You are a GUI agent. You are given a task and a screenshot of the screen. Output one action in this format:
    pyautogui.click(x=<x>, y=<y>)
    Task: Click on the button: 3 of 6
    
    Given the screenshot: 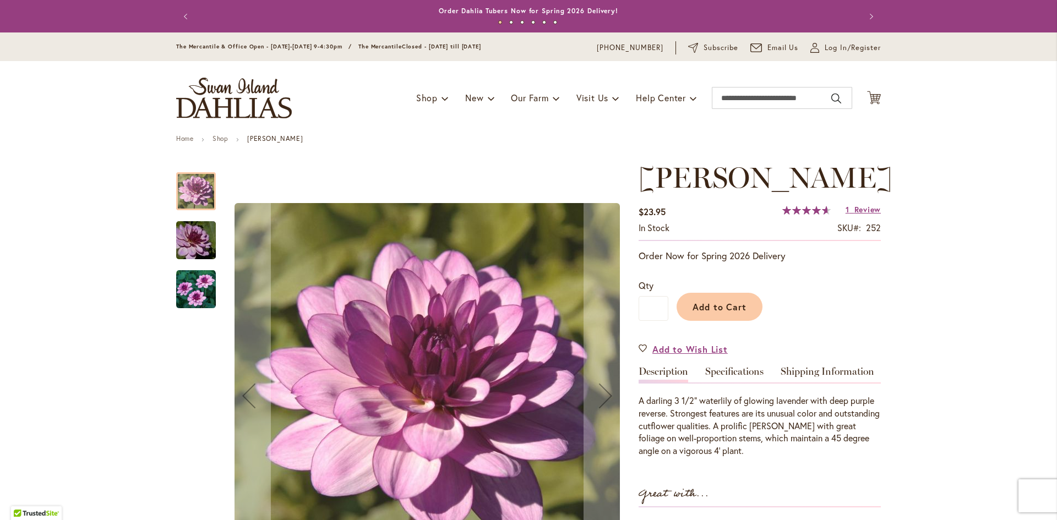 What is the action you would take?
    pyautogui.click(x=522, y=22)
    